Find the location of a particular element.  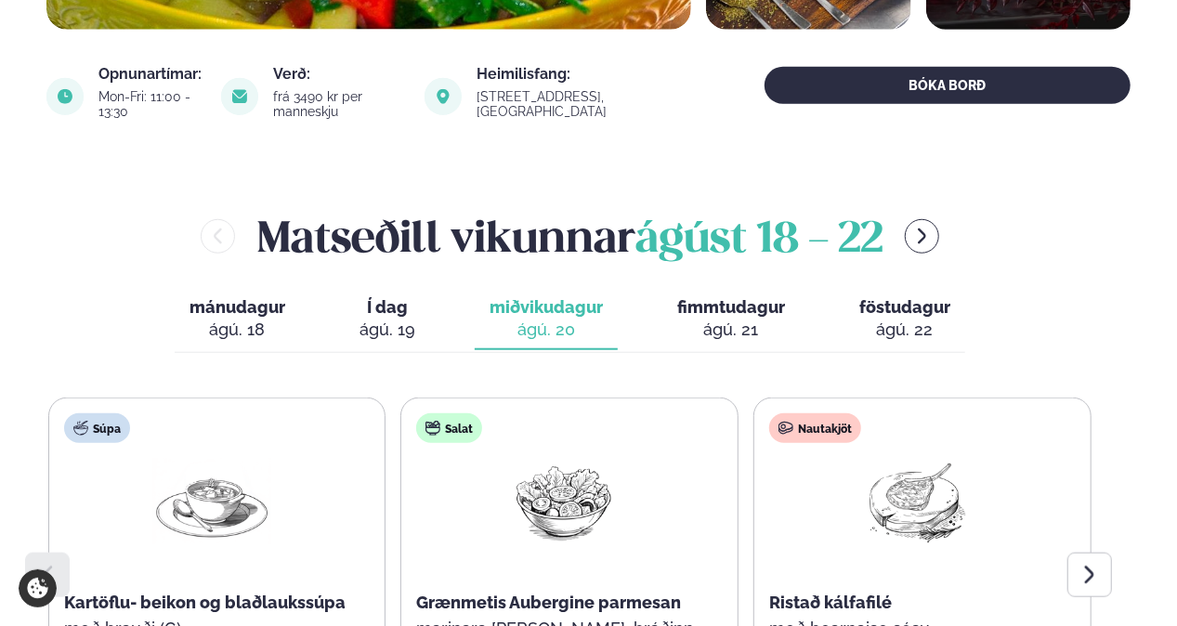

div: Mon-Fri: 11:00 - 13:30 is located at coordinates (150, 104).